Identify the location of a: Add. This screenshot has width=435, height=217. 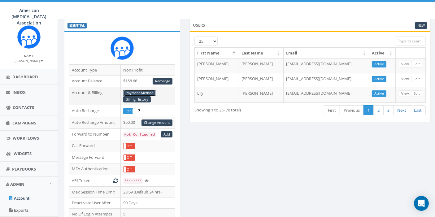
(167, 135).